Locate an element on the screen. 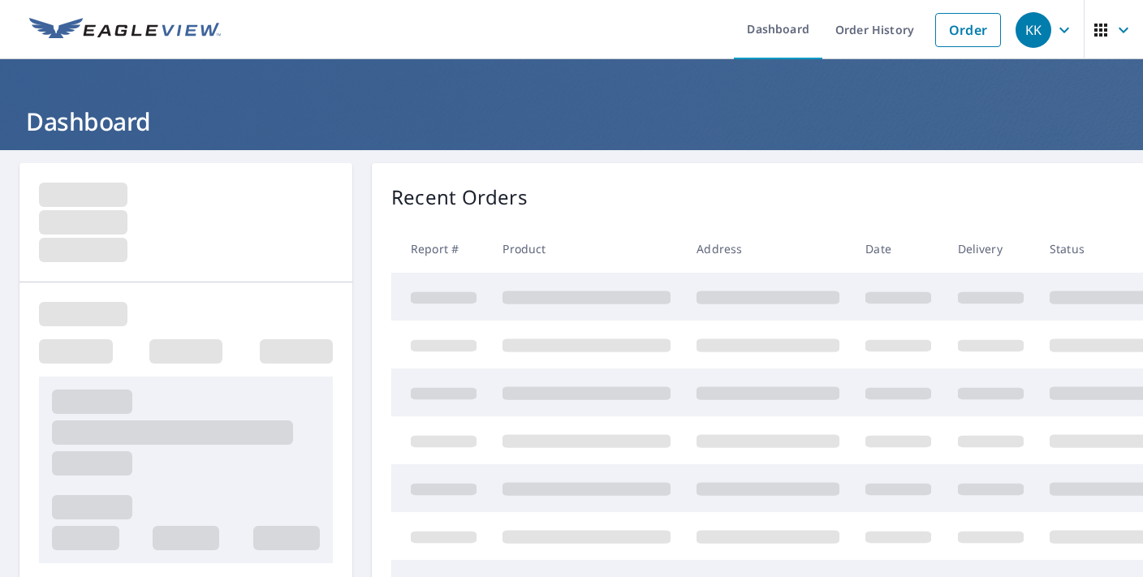 This screenshot has height=577, width=1143. a: Order is located at coordinates (968, 30).